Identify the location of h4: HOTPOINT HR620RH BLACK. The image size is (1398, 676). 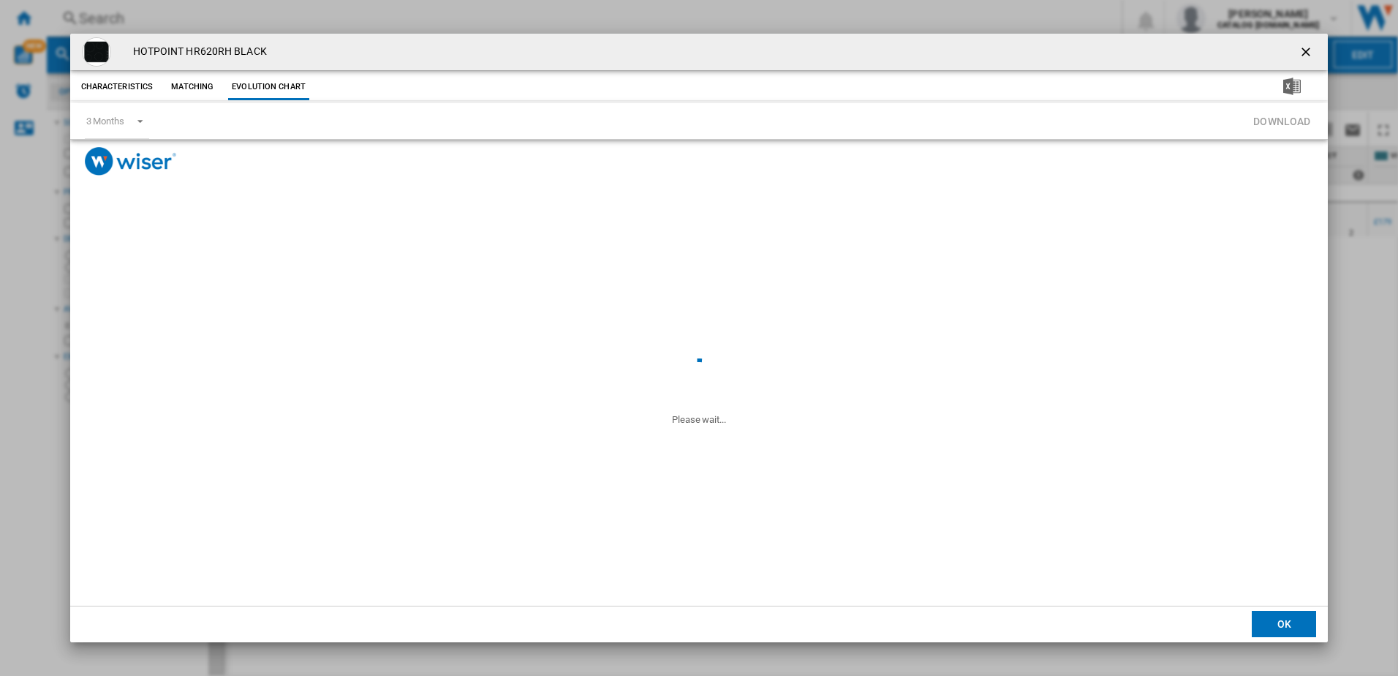
(196, 52).